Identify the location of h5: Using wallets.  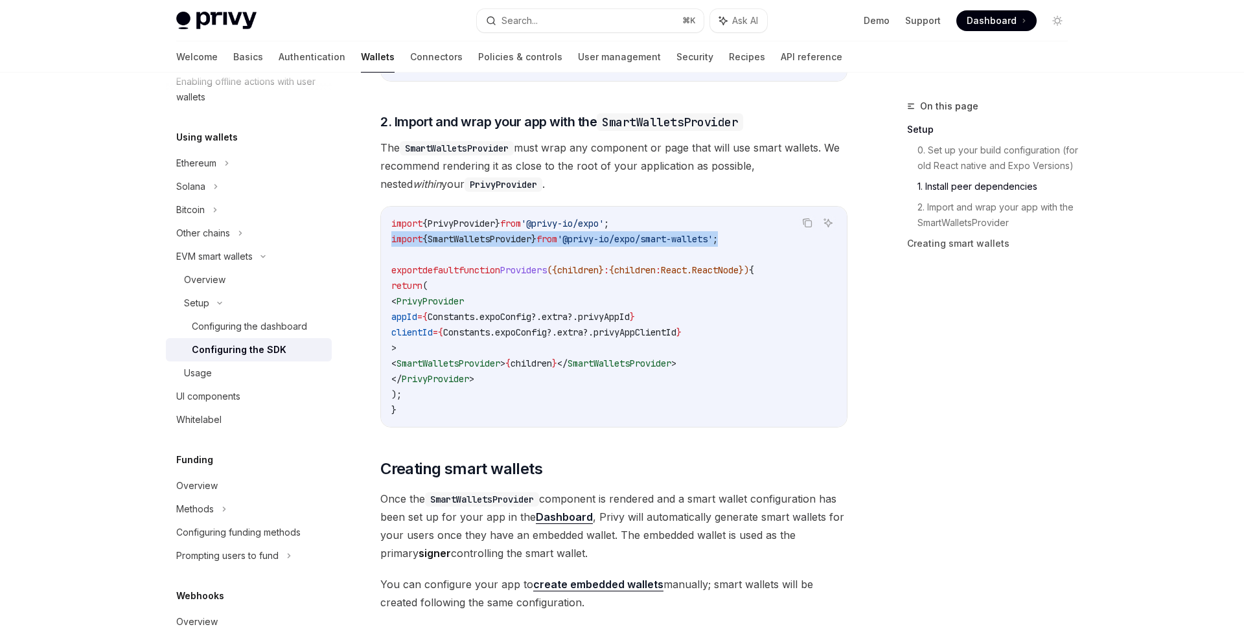
(207, 137).